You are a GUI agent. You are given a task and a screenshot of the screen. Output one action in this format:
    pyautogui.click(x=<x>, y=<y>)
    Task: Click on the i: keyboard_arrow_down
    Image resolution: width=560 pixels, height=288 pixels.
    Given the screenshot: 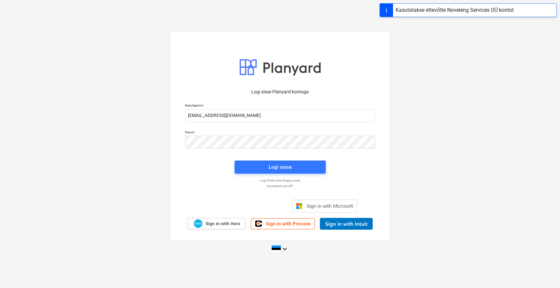 What is the action you would take?
    pyautogui.click(x=285, y=249)
    